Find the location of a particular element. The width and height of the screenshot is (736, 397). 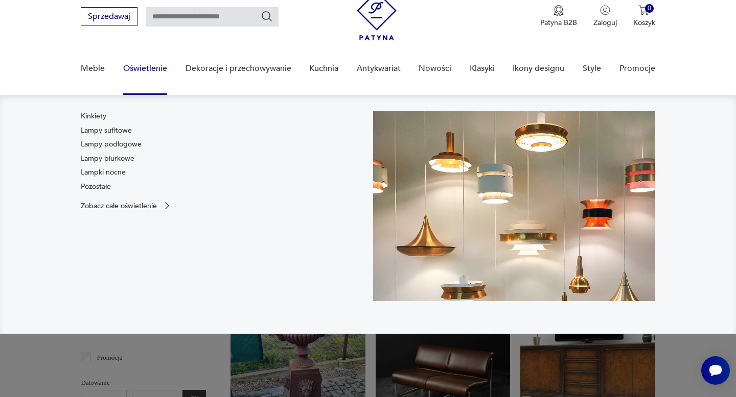

a: Ikony designu is located at coordinates (538, 68).